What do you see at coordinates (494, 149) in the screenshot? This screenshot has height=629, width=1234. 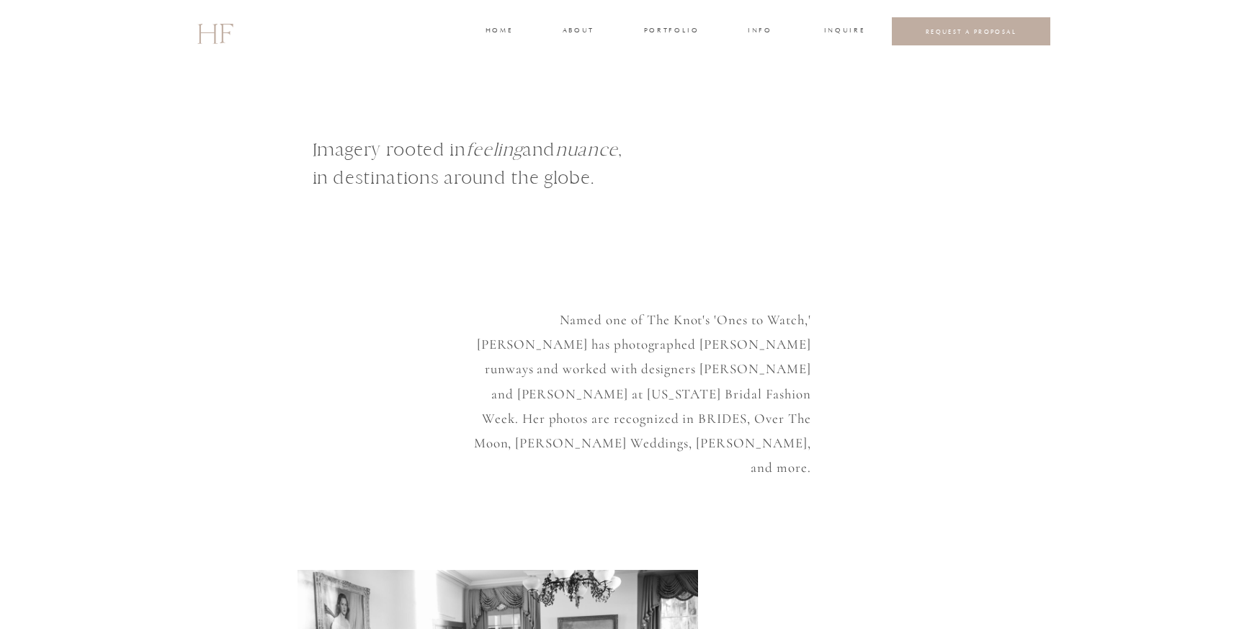 I see `i: feeling` at bounding box center [494, 149].